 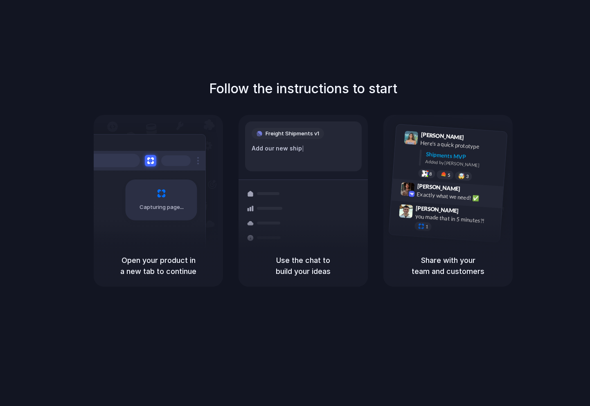 I want to click on span: 8, so click(x=431, y=174).